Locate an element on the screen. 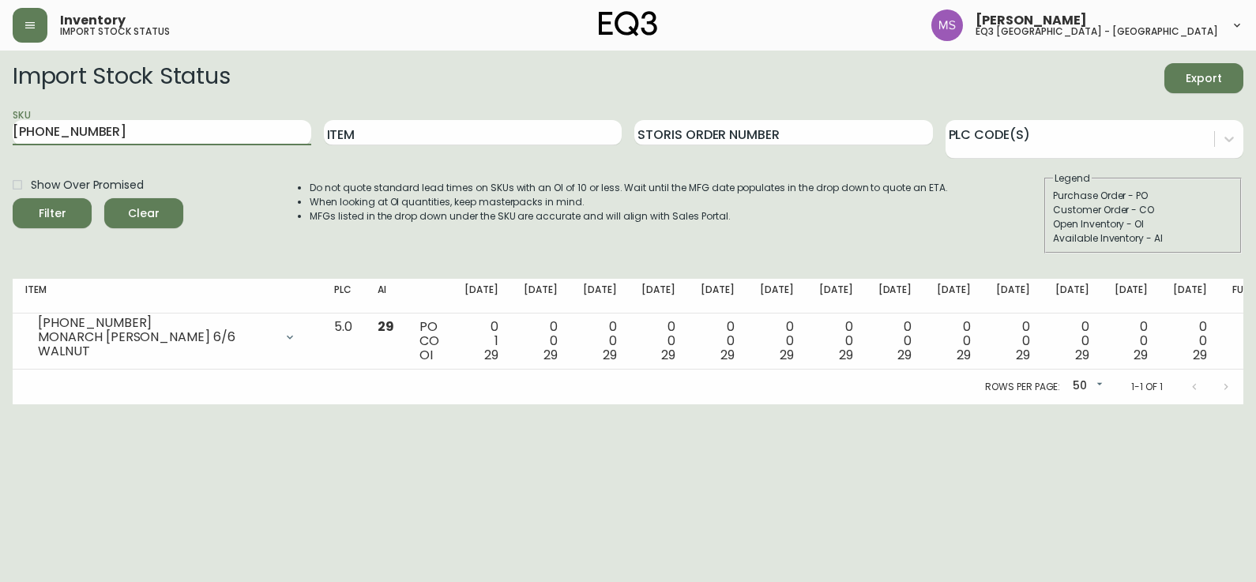 This screenshot has width=1256, height=582. p: Rows per page: is located at coordinates (1023, 387).